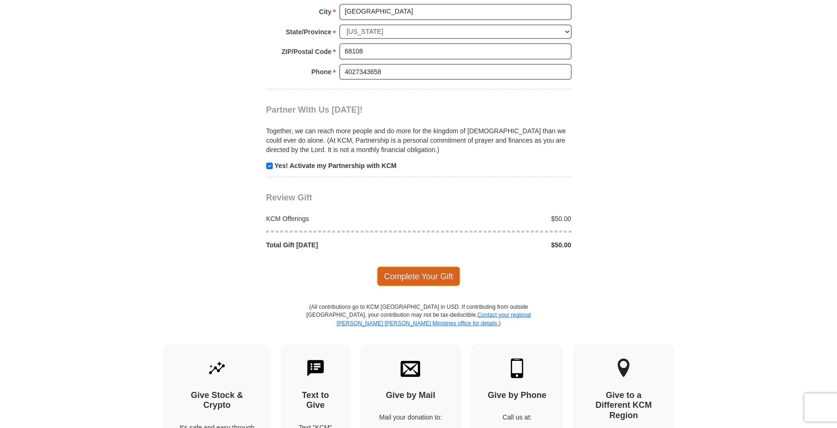  I want to click on div: KCM Offerings, so click(340, 218).